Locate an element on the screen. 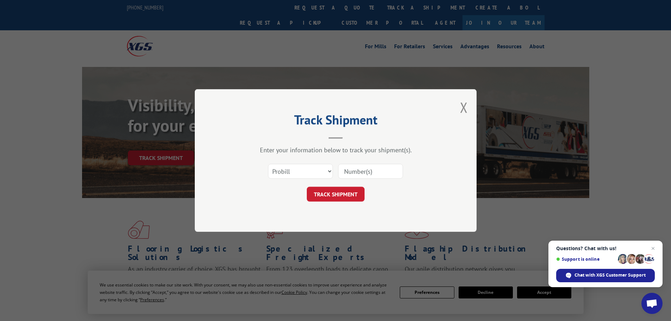 The image size is (671, 321). span: Support is online is located at coordinates (586, 259).